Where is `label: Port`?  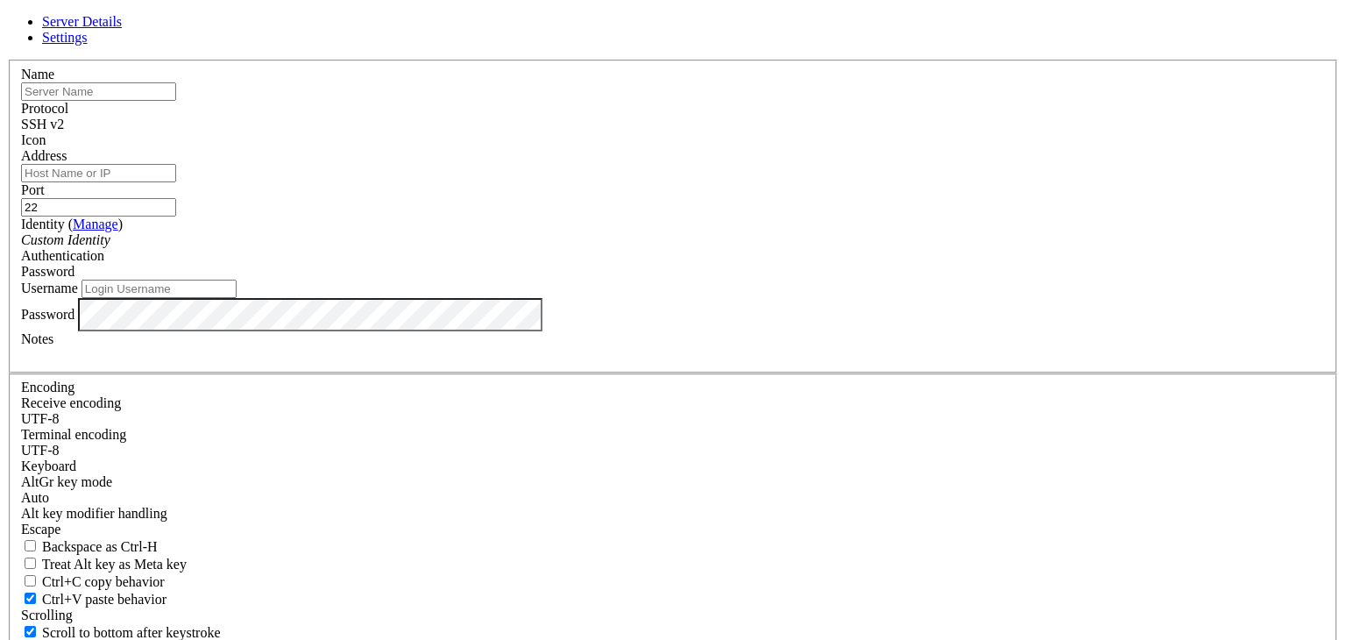
label: Port is located at coordinates (32, 189).